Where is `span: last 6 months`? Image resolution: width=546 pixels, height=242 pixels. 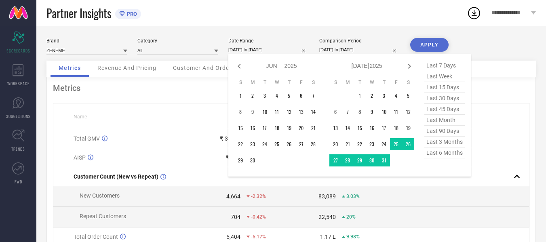 span: last 6 months is located at coordinates (444, 153).